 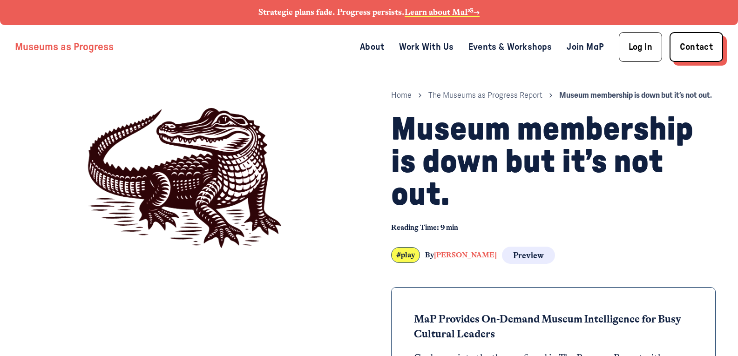 I want to click on a: Events & Workshops, so click(x=510, y=47).